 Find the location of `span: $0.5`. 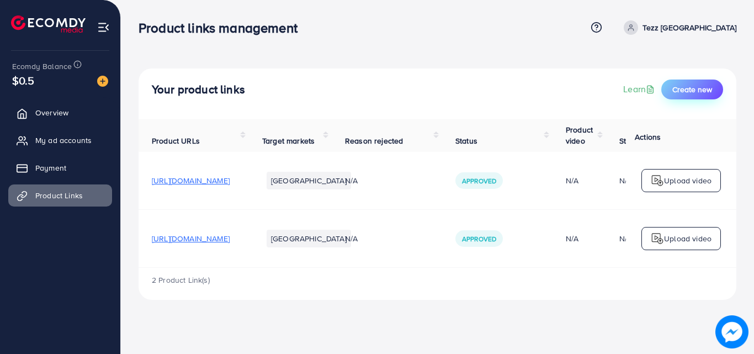

span: $0.5 is located at coordinates (23, 80).